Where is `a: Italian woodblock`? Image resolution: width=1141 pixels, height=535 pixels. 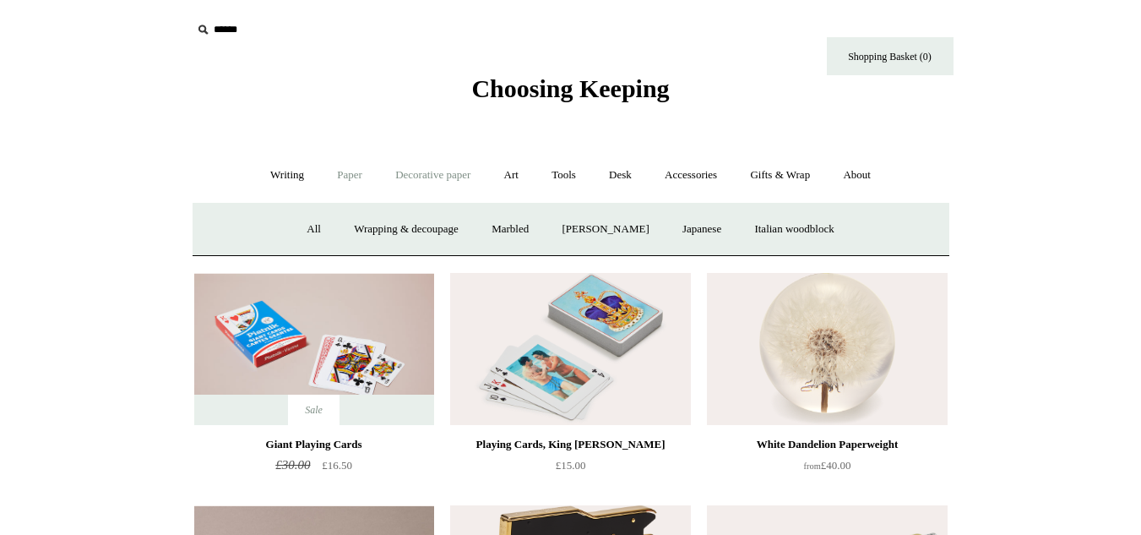
a: Italian woodblock is located at coordinates (794, 229).